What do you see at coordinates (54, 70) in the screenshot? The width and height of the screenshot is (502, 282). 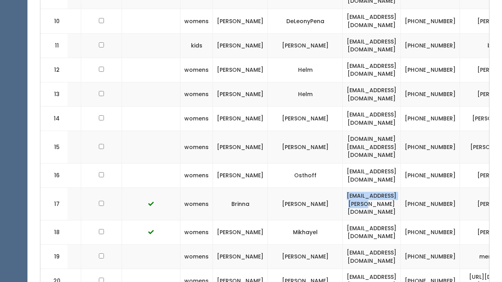 I see `td: 12` at bounding box center [54, 70].